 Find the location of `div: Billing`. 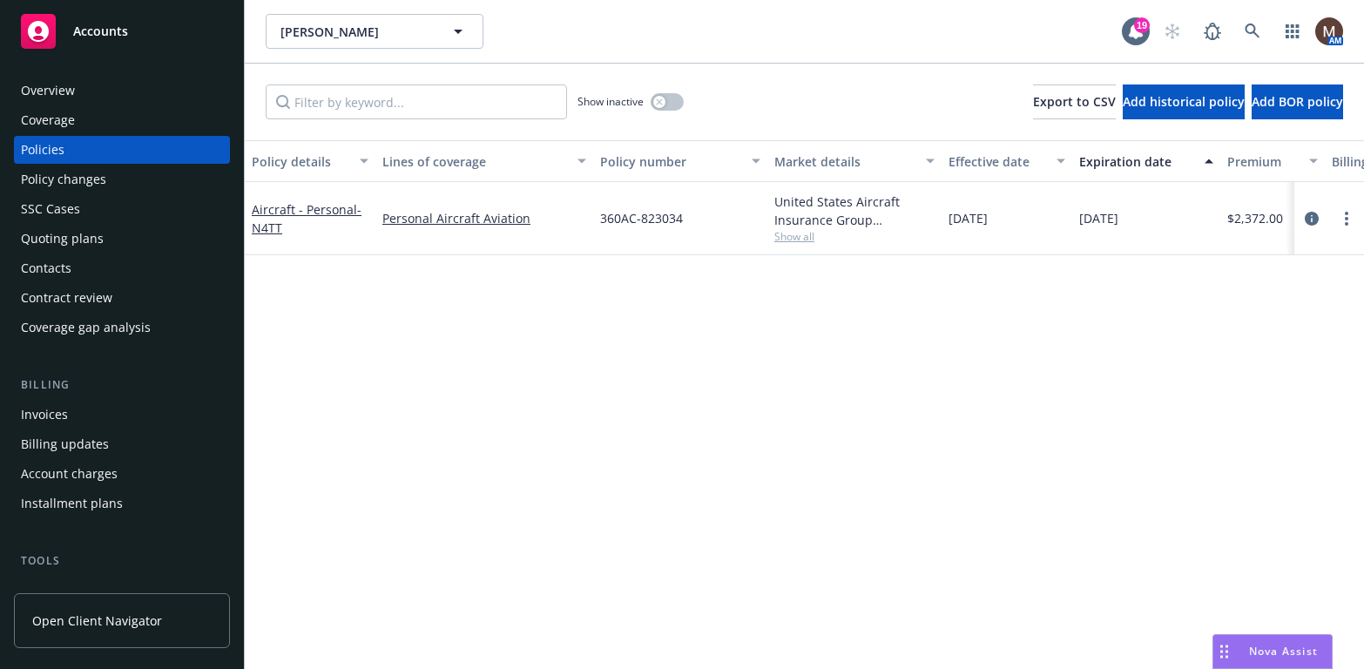

div: Billing is located at coordinates (122, 385).